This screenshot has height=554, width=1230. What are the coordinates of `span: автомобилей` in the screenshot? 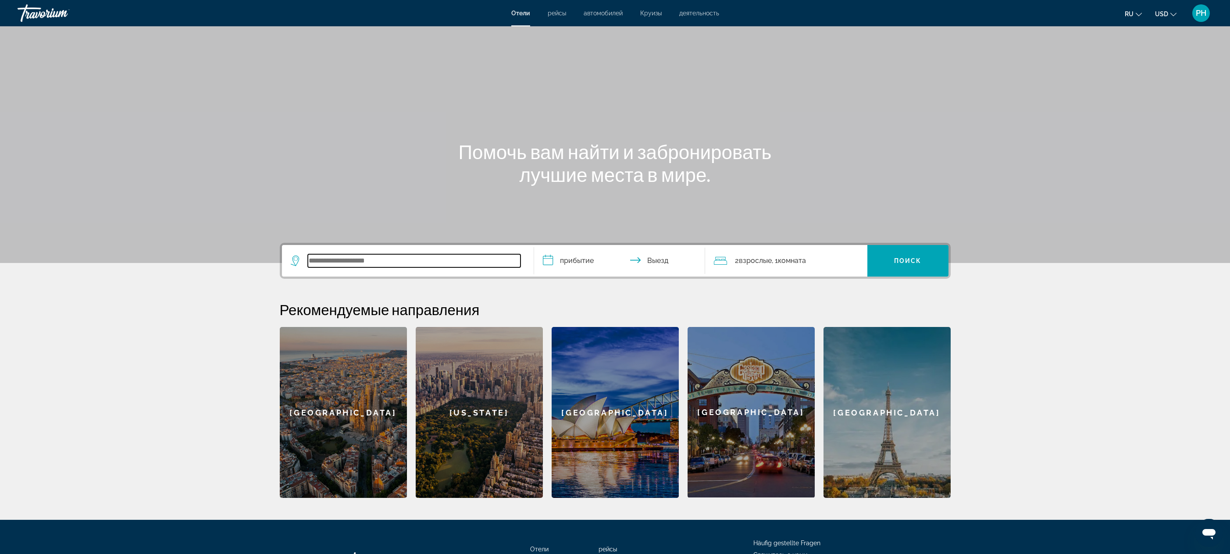 It's located at (603, 13).